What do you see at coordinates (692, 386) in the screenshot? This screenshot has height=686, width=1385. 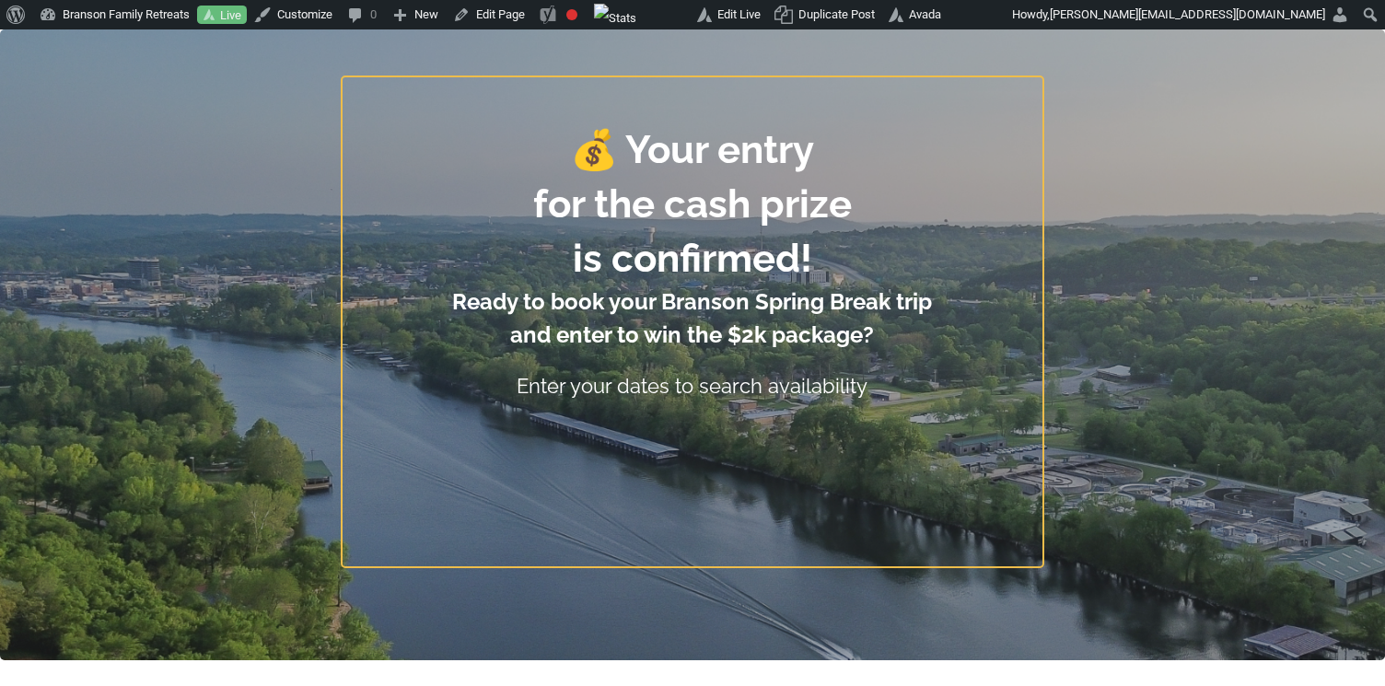 I see `p: Enter your dates to search availability` at bounding box center [692, 386].